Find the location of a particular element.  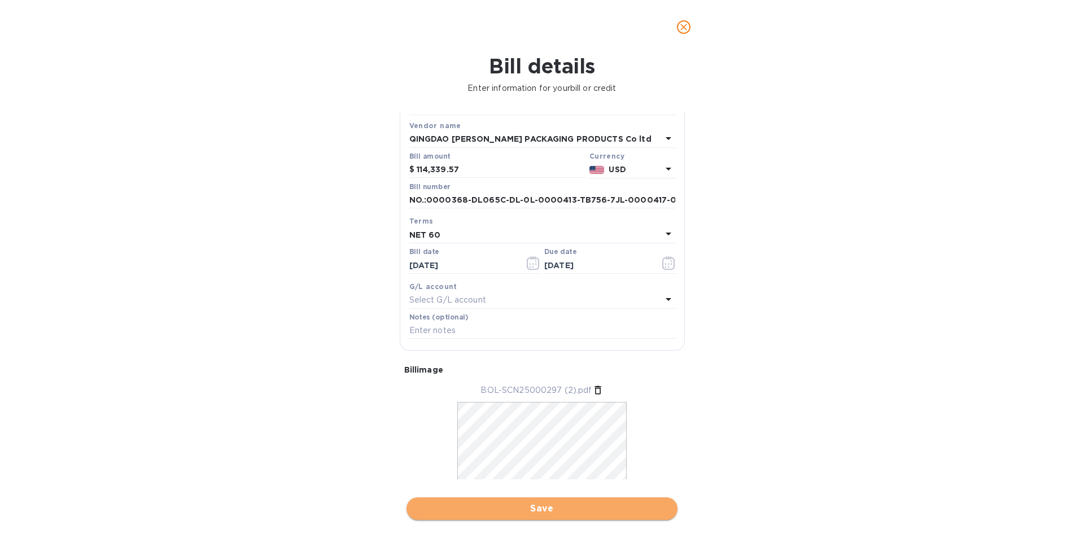

h1: Bill details is located at coordinates (542, 66).